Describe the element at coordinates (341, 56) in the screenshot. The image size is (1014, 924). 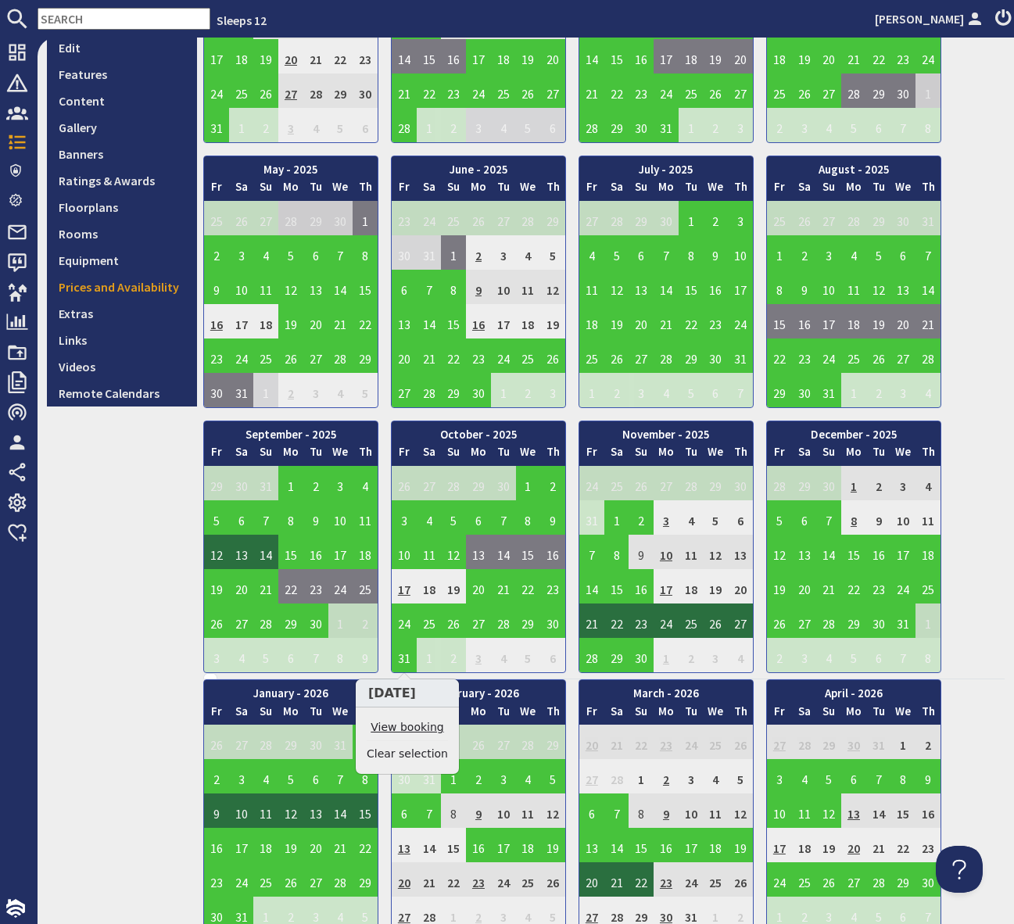
I see `td: 22` at that location.